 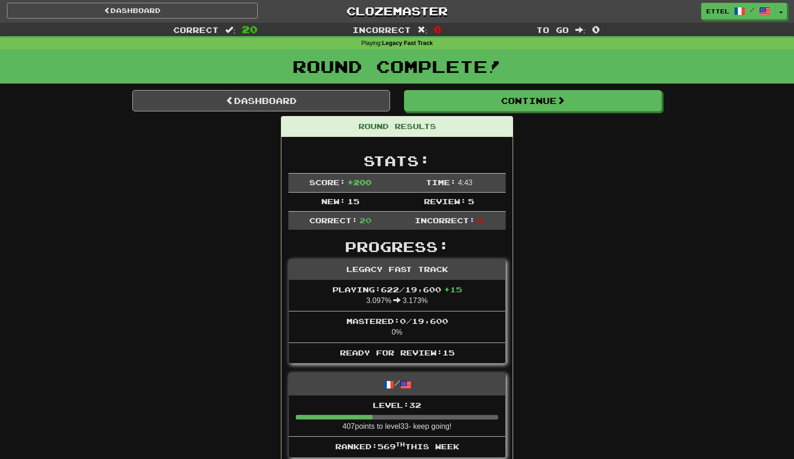 I want to click on span: Incorrect, so click(x=382, y=30).